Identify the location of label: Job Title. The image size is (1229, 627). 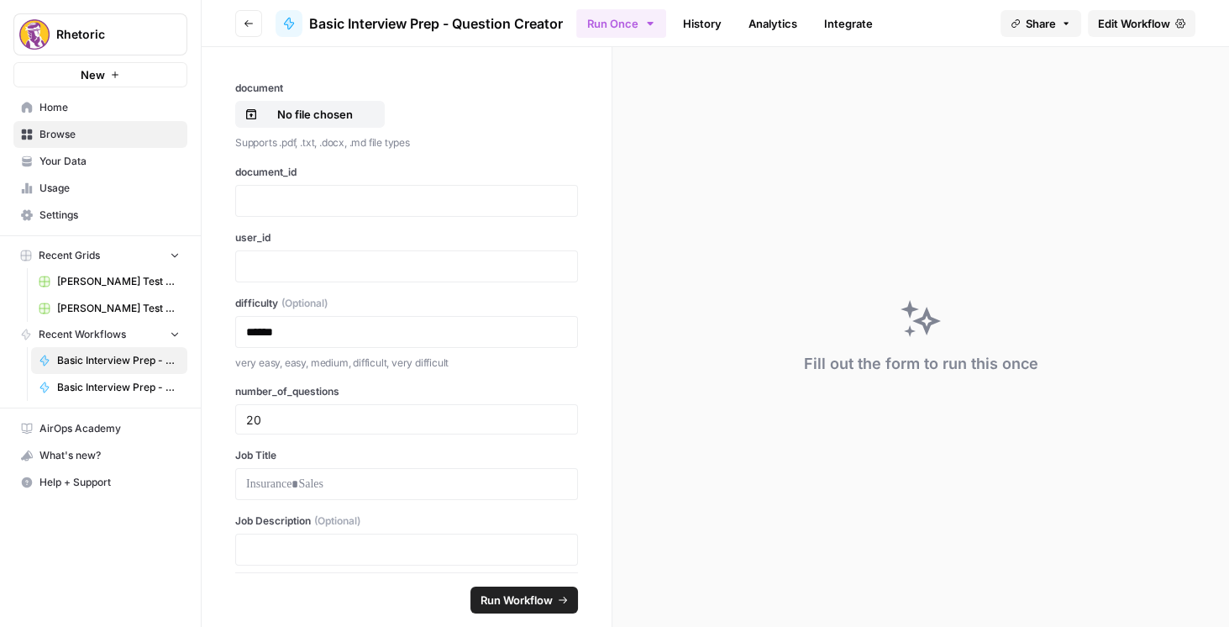
(407, 455).